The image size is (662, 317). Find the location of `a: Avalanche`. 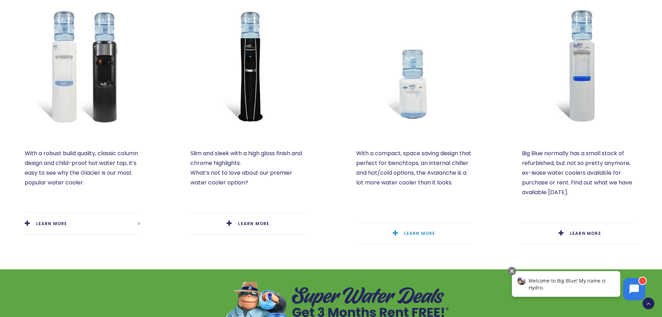

a: Avalanche is located at coordinates (414, 66).